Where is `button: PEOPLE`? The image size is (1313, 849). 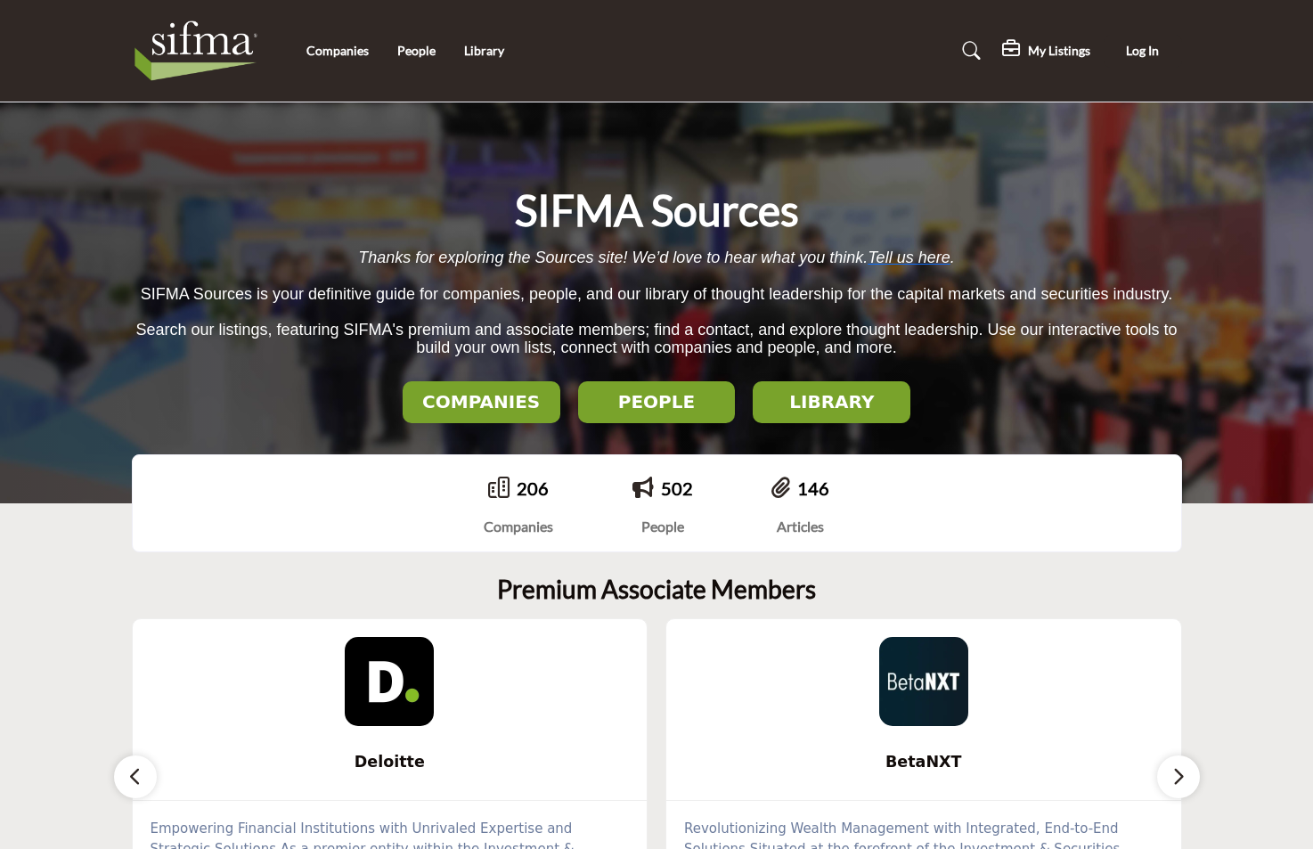 button: PEOPLE is located at coordinates (656, 402).